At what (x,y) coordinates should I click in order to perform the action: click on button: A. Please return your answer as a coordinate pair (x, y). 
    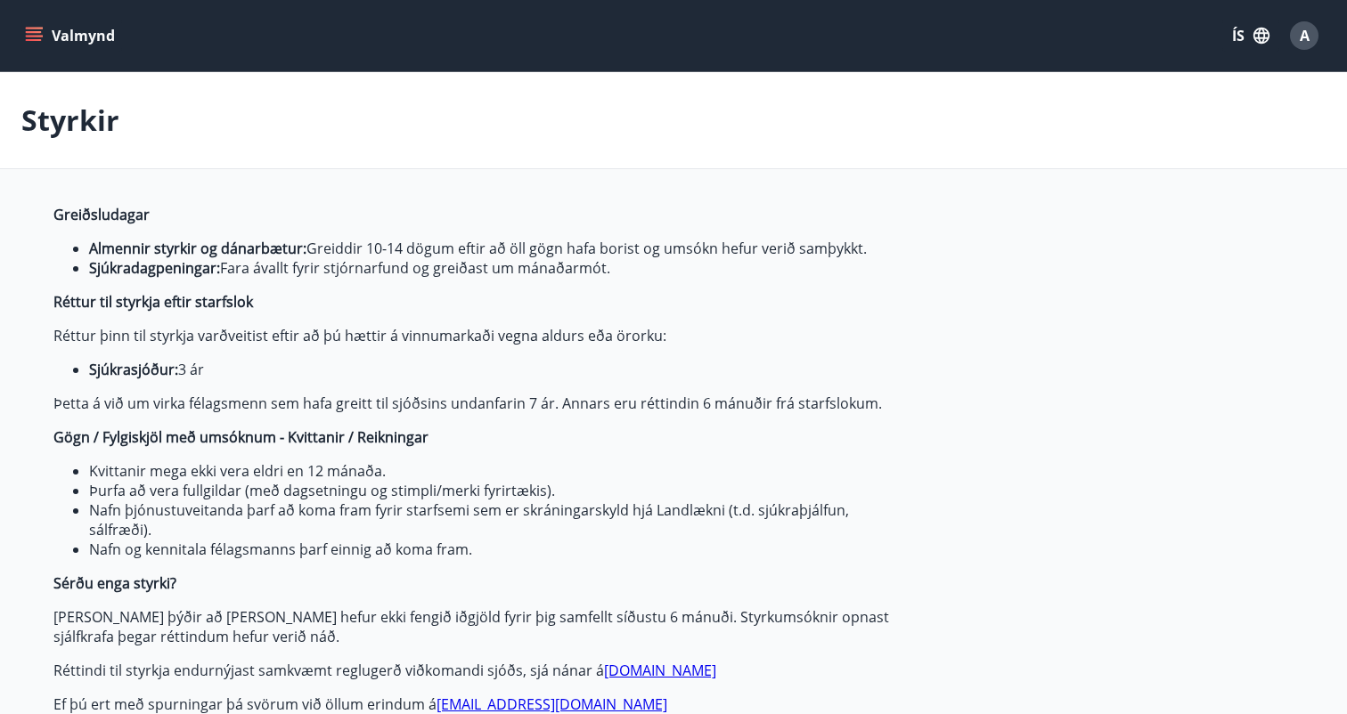
    Looking at the image, I should click on (1304, 36).